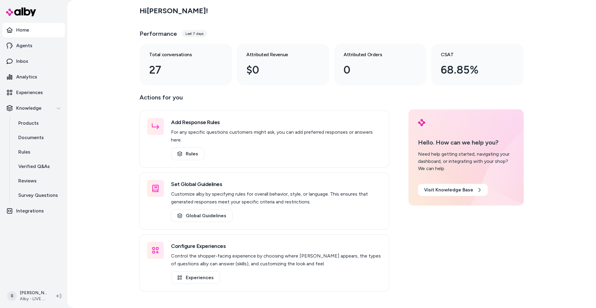 Image resolution: width=596 pixels, height=308 pixels. What do you see at coordinates (34, 166) in the screenshot?
I see `p: Verified Q&As` at bounding box center [34, 166].